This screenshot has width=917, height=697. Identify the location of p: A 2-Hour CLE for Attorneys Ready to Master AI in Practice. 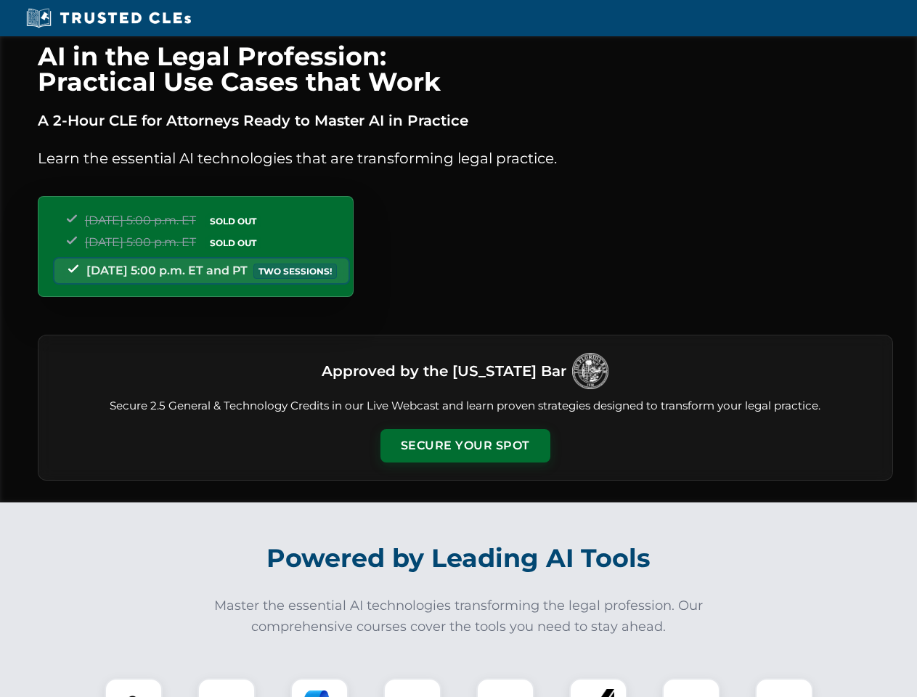
(465, 120).